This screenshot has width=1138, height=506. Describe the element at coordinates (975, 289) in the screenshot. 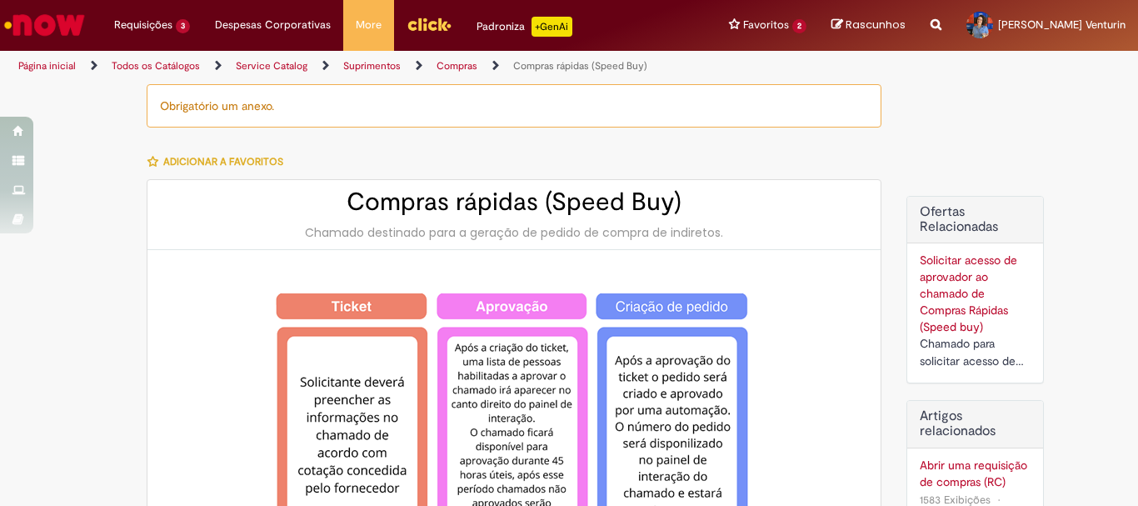

I see `div: Ofertas Relacionadas` at that location.